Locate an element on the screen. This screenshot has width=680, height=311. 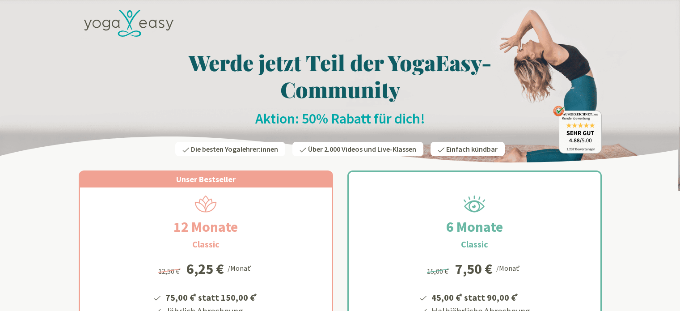
h1: Werde jetzt Teil der YogaEasy-Community is located at coordinates (340, 76).